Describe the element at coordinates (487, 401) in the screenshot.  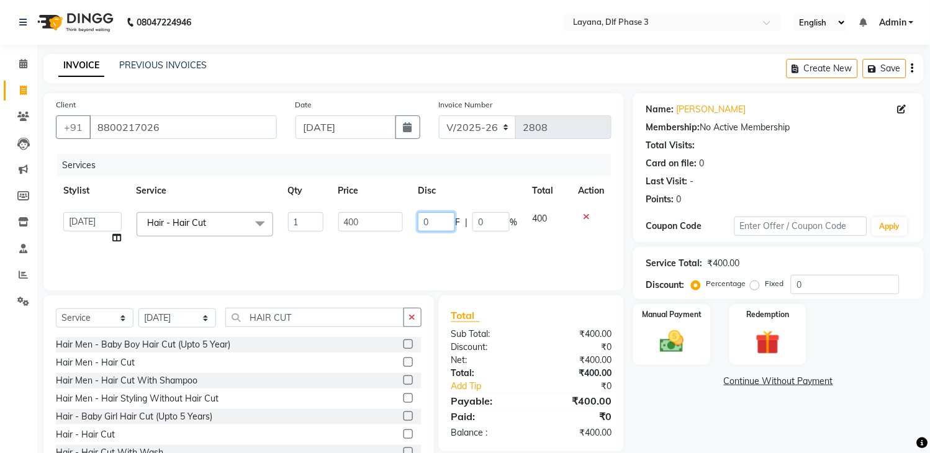
I see `div: Payable:` at that location.